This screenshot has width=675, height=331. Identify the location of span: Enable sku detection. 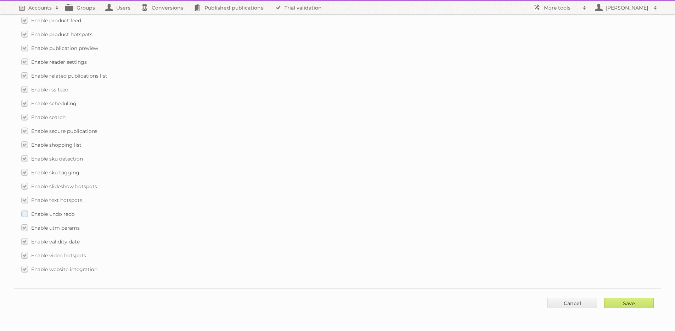
(57, 159).